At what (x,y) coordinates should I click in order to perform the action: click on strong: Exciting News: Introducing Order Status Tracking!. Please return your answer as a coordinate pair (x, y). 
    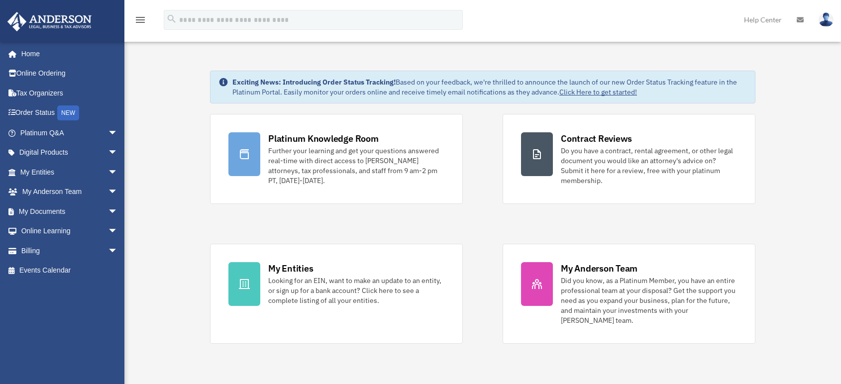
    Looking at the image, I should click on (314, 82).